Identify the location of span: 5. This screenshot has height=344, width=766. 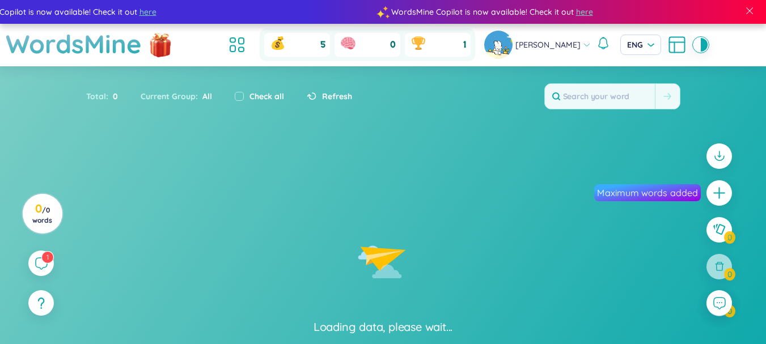
(323, 45).